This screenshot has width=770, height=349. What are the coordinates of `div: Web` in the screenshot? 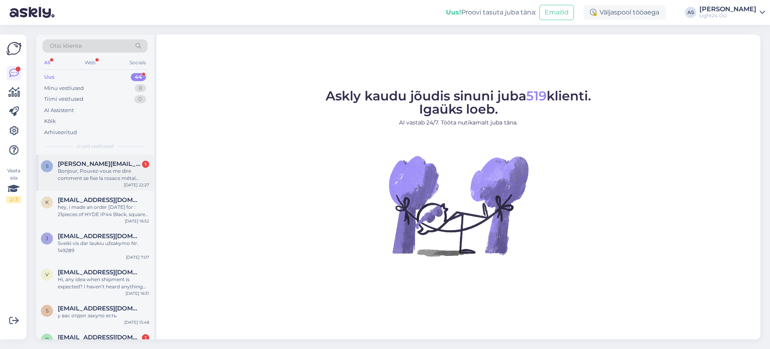 It's located at (90, 63).